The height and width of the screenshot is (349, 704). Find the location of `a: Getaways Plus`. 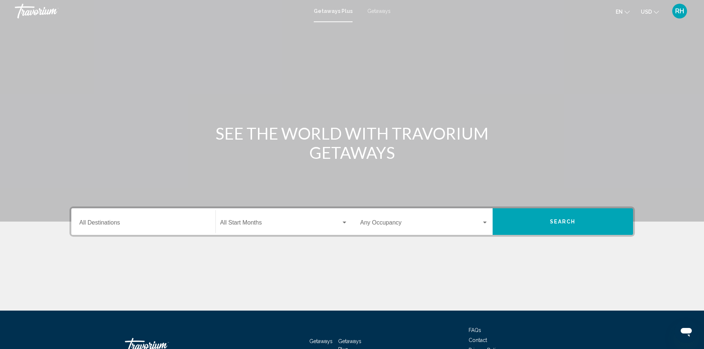

a: Getaways Plus is located at coordinates (333, 11).